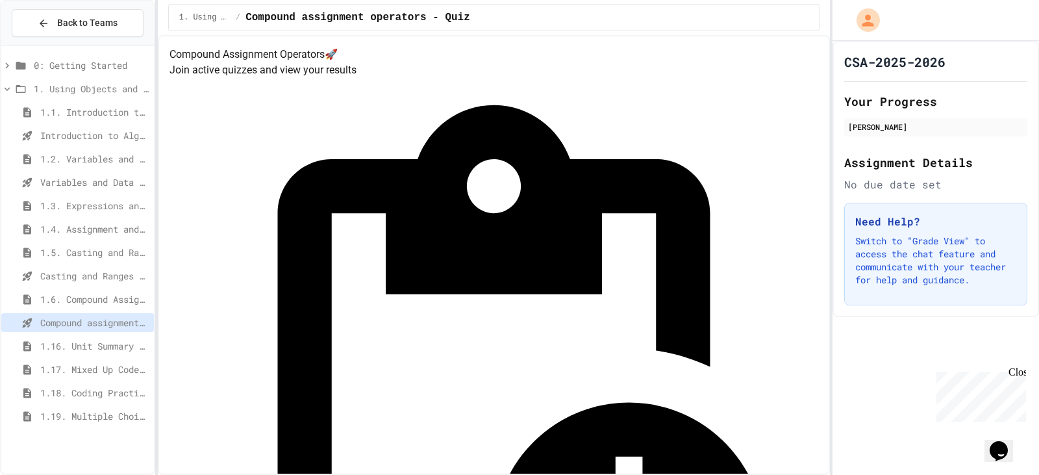 The width and height of the screenshot is (1039, 475). Describe the element at coordinates (94, 345) in the screenshot. I see `span: 1.16. Unit Summary 1a (1.1-1.6)` at that location.